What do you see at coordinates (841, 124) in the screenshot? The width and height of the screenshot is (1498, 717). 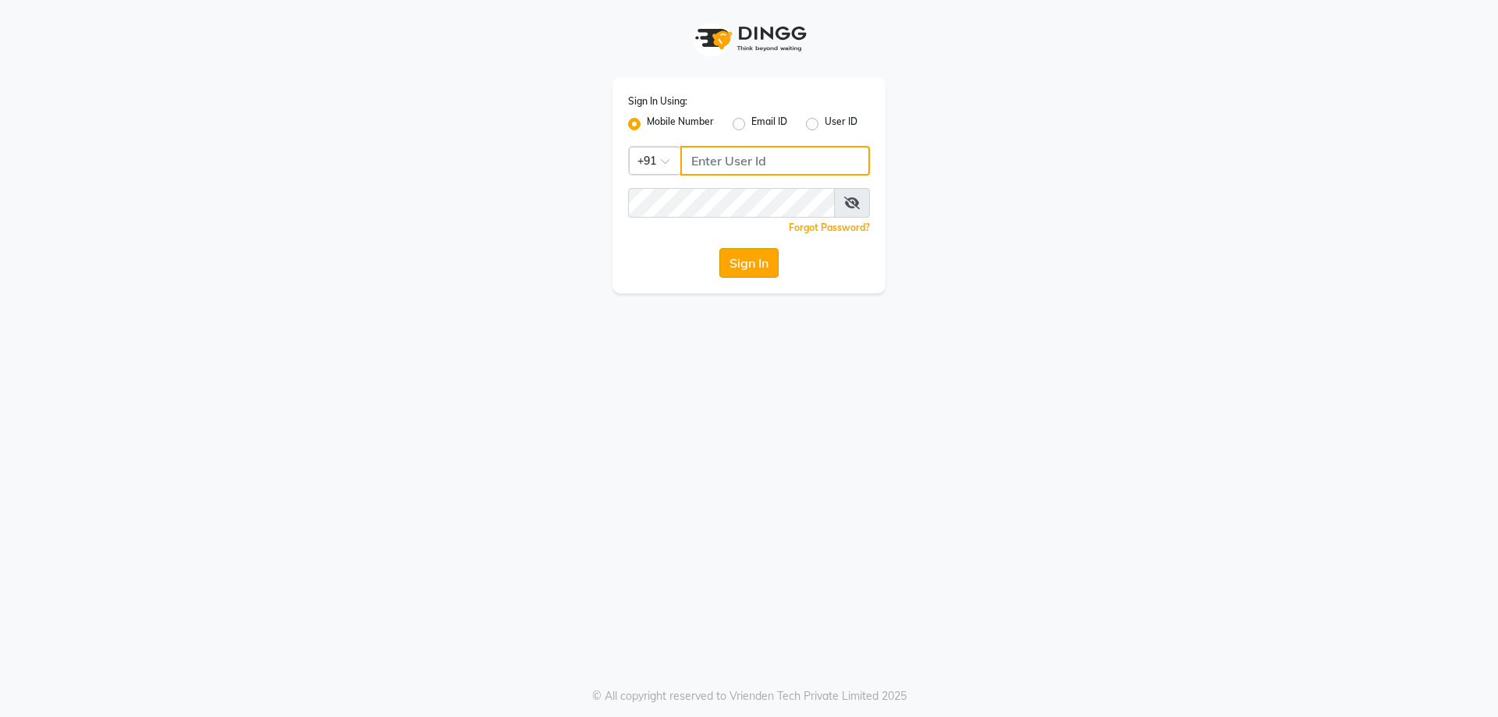 I see `label: User ID` at bounding box center [841, 124].